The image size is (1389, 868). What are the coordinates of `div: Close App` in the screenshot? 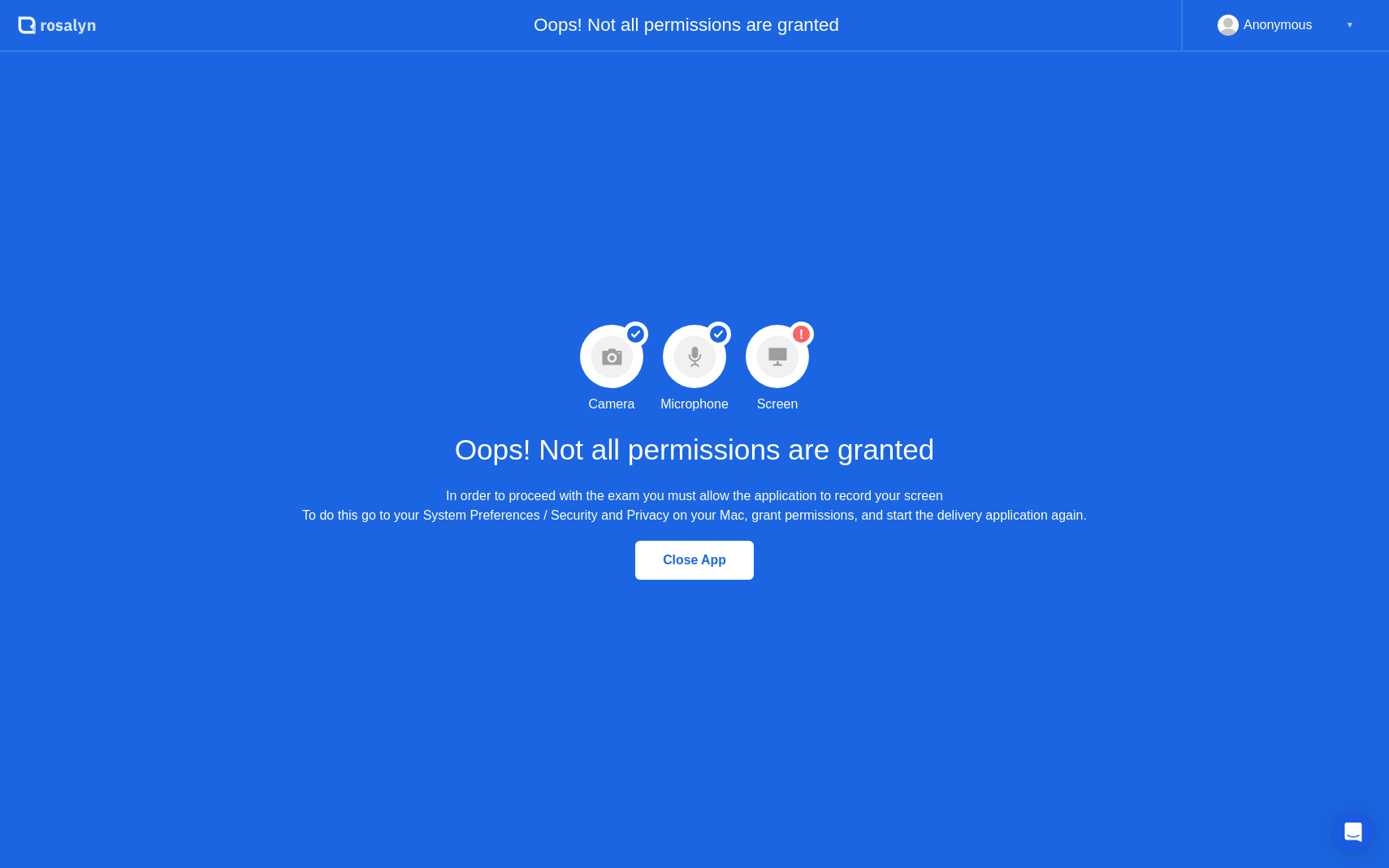 It's located at (694, 560).